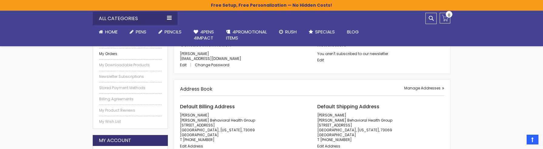 This screenshot has height=149, width=543. Describe the element at coordinates (291, 32) in the screenshot. I see `span: Rush` at that location.